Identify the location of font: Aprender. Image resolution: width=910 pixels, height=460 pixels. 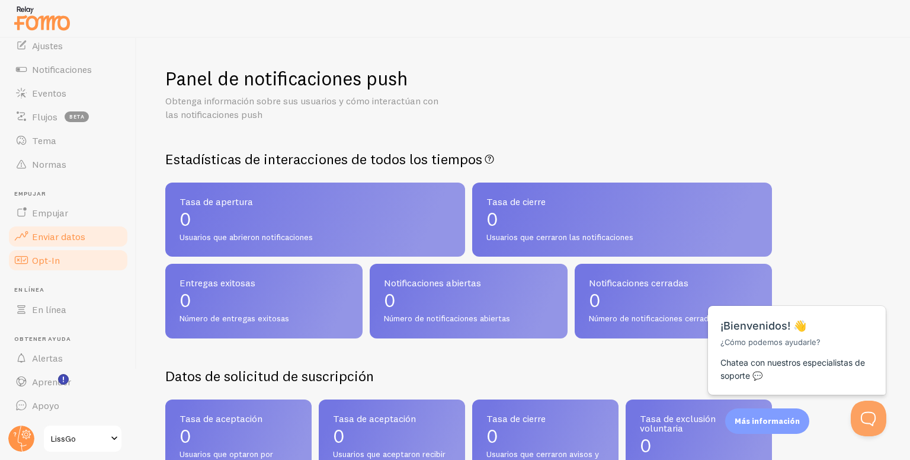
(52, 382).